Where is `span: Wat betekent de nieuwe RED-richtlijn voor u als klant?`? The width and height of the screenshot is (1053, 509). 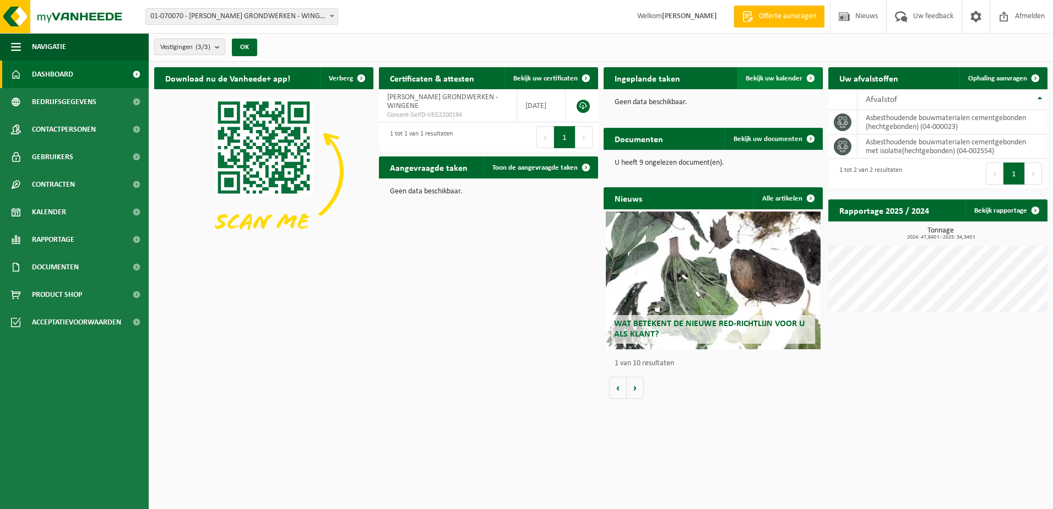
span: Wat betekent de nieuwe RED-richtlijn voor u als klant? is located at coordinates (709, 329).